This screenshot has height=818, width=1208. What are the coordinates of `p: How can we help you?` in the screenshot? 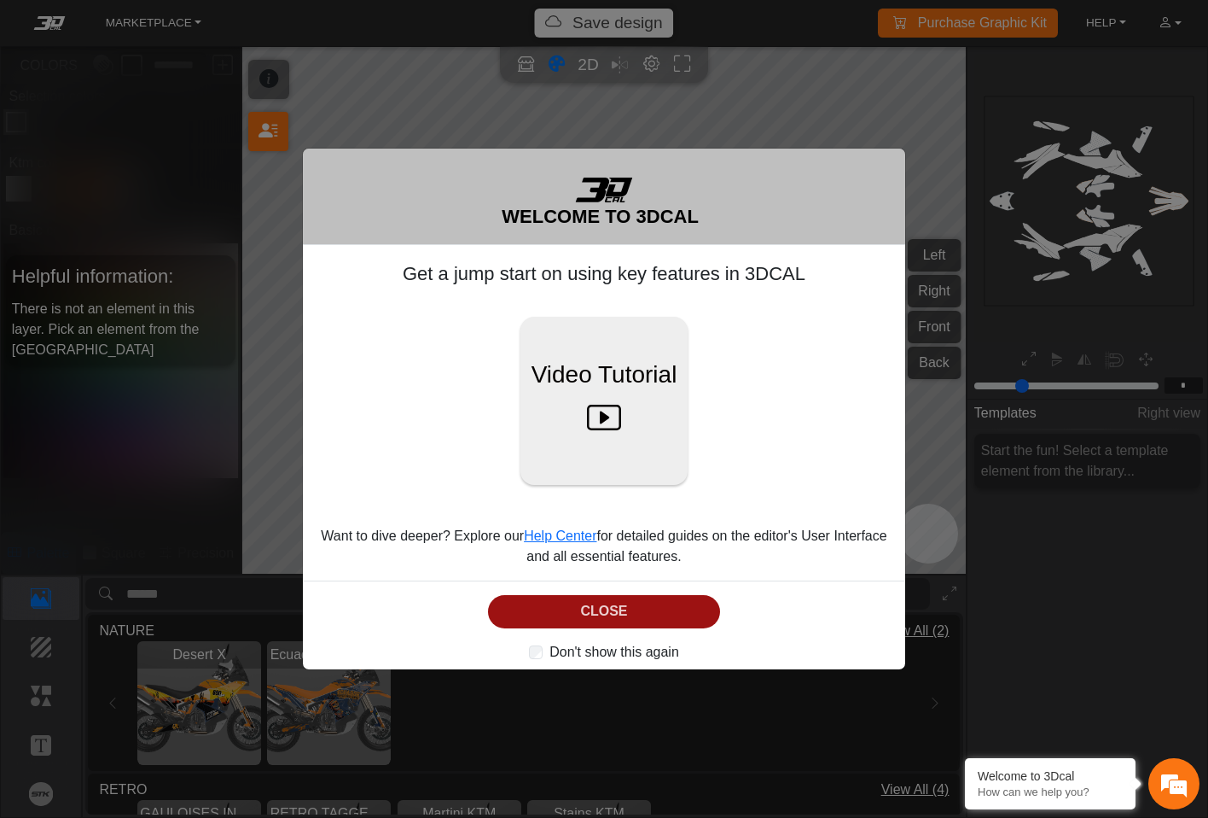 It's located at (1051, 791).